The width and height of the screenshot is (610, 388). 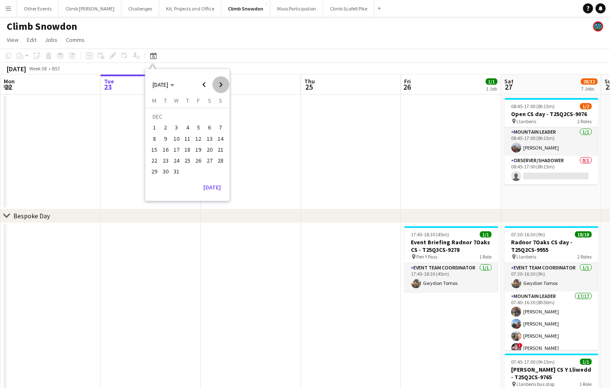 I want to click on button: 25-12-2025, so click(x=187, y=161).